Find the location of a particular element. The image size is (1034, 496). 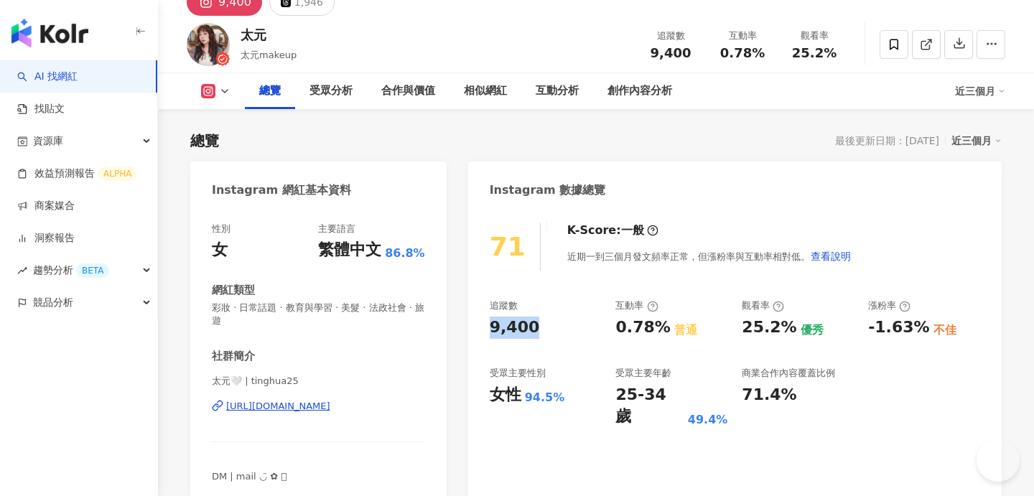

span: 趨勢分析 is located at coordinates (71, 270).